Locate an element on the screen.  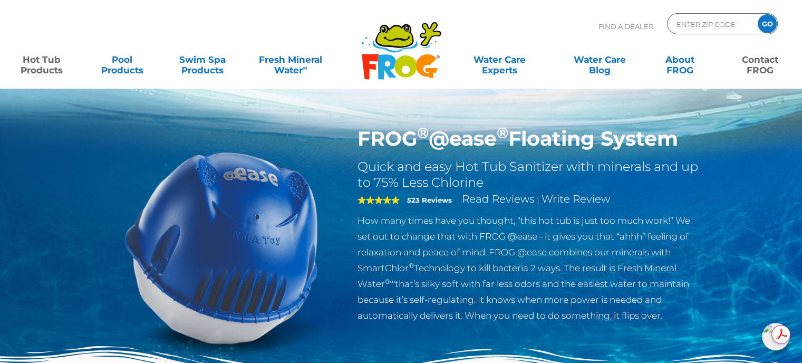
span: 5 is located at coordinates (378, 200).